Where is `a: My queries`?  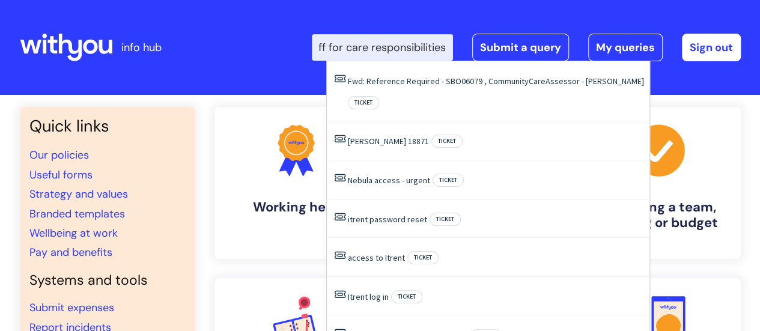
a: My queries is located at coordinates (626, 47).